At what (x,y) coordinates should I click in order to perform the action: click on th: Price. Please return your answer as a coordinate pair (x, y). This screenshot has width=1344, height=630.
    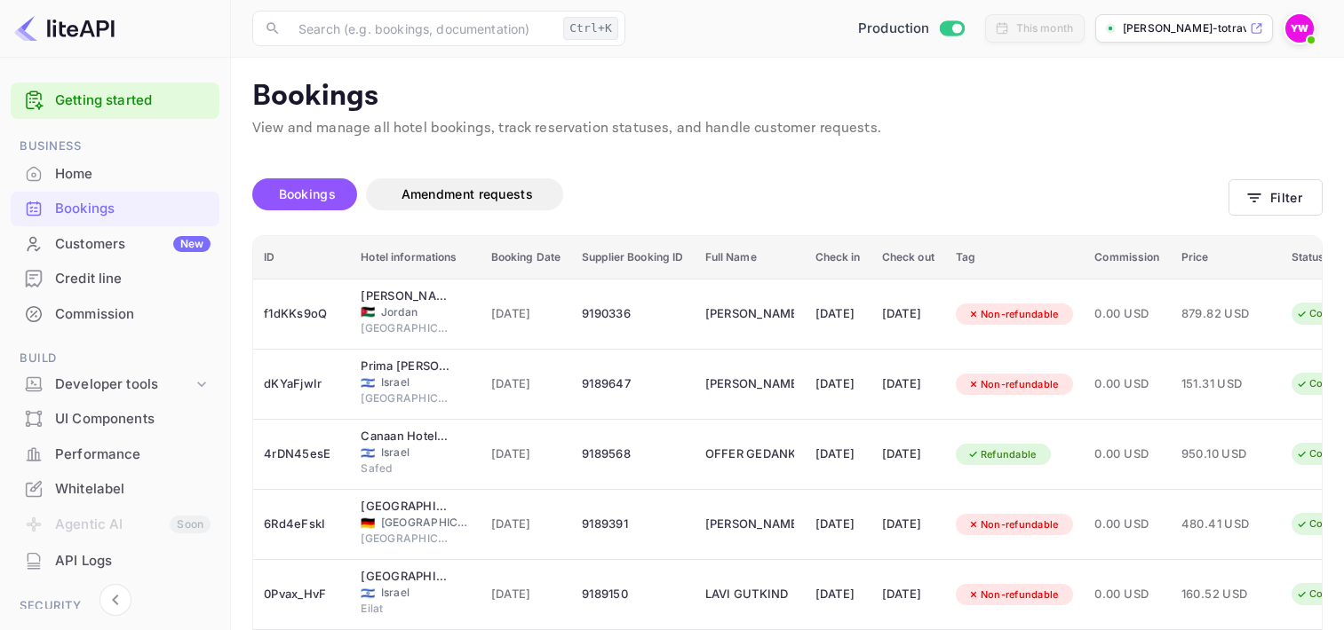
    Looking at the image, I should click on (1225, 258).